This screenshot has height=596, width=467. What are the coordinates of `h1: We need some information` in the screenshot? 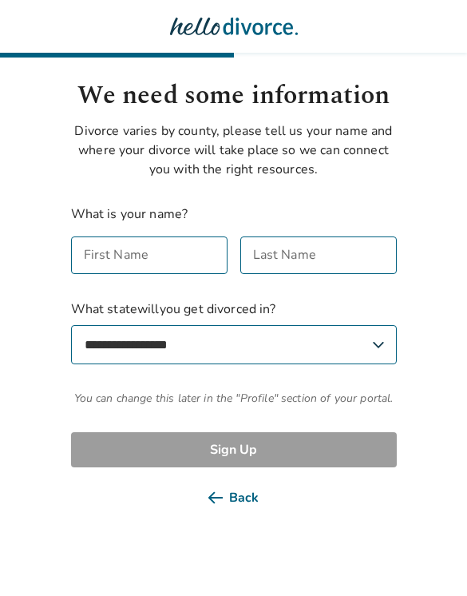 It's located at (234, 96).